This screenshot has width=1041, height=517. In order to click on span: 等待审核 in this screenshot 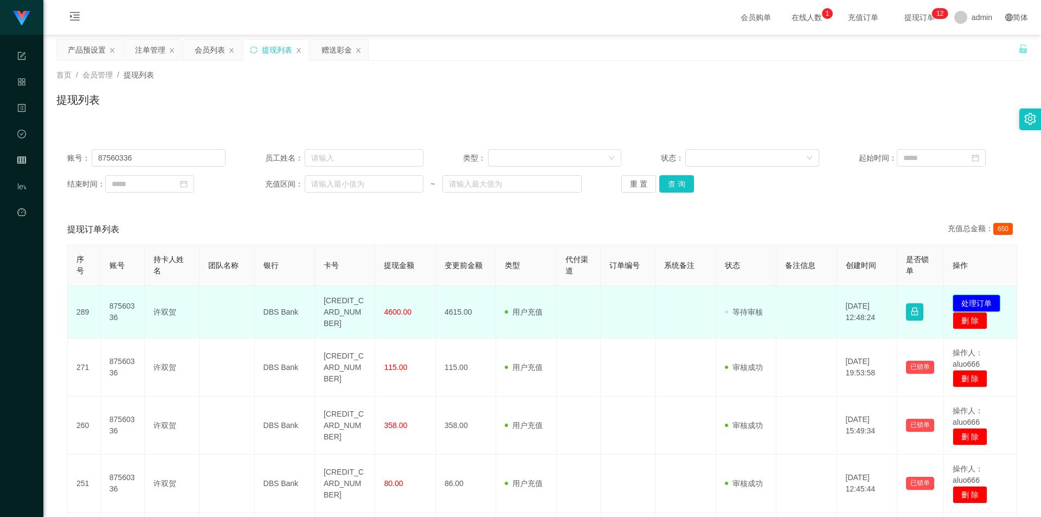, I will do `click(744, 312)`.